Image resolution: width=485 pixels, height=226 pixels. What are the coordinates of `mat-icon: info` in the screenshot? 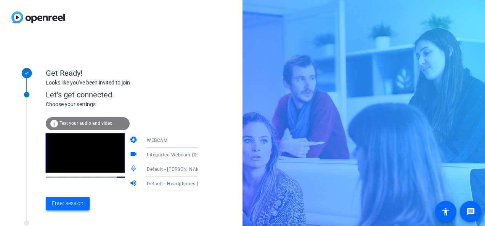 It's located at (54, 124).